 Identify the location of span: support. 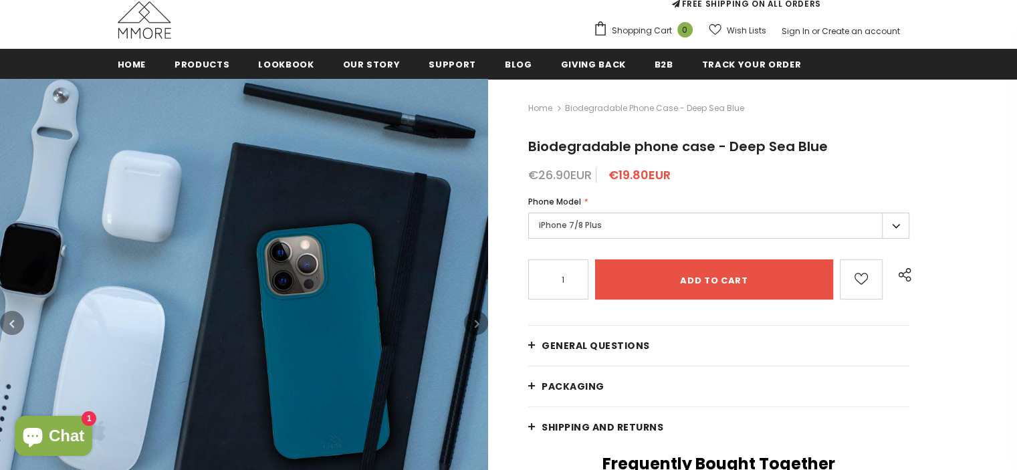
(452, 64).